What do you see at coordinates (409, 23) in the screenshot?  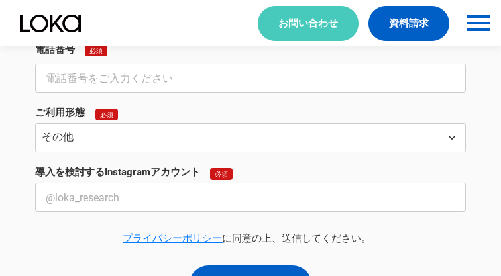 I see `a: 資料請求` at bounding box center [409, 23].